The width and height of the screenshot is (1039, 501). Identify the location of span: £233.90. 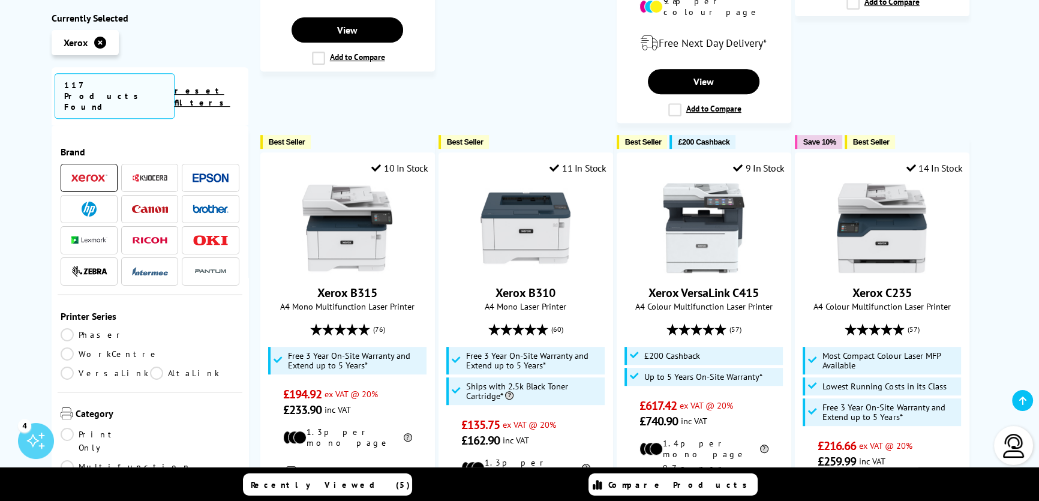
(302, 410).